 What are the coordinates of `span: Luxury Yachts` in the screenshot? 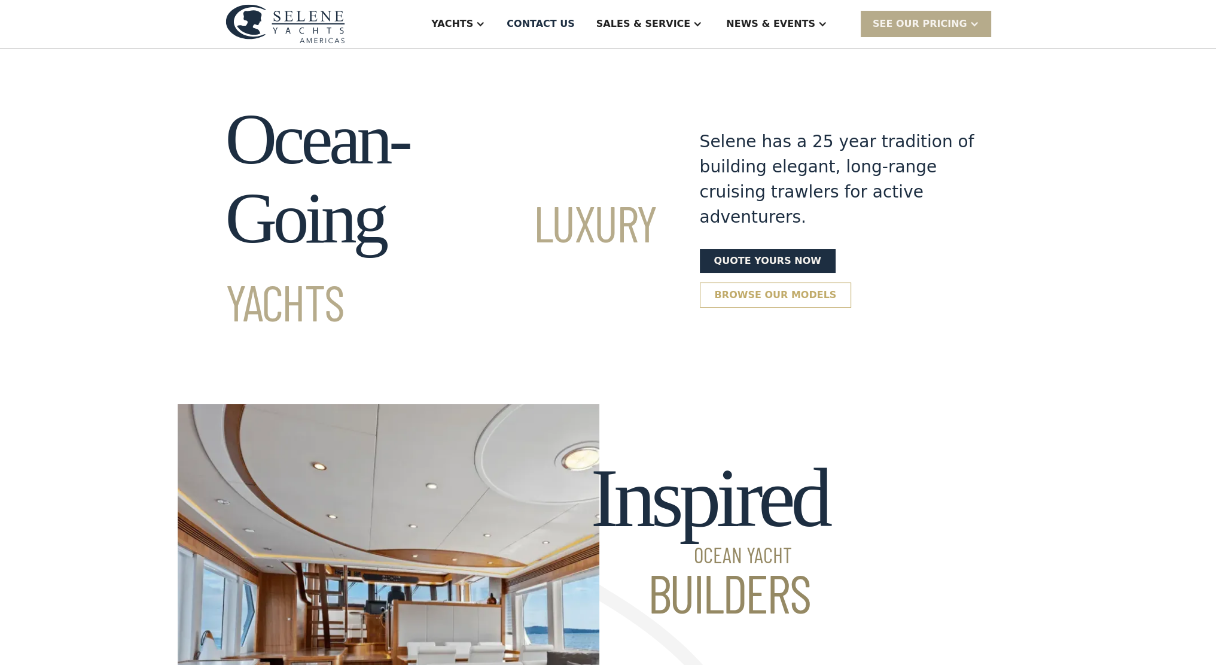 It's located at (441, 261).